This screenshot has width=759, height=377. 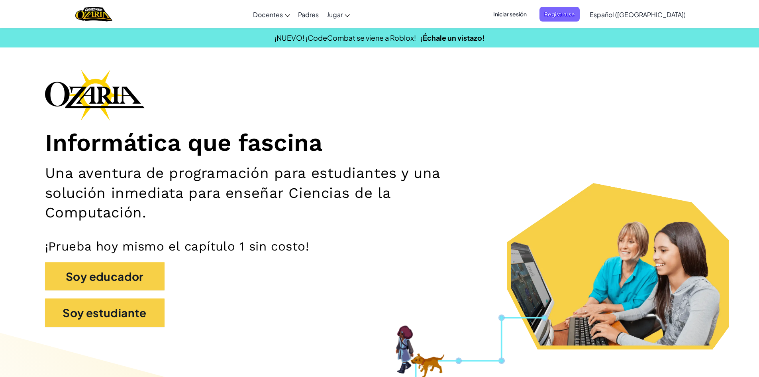 I want to click on a: ¡Échale un vistazo!, so click(x=452, y=37).